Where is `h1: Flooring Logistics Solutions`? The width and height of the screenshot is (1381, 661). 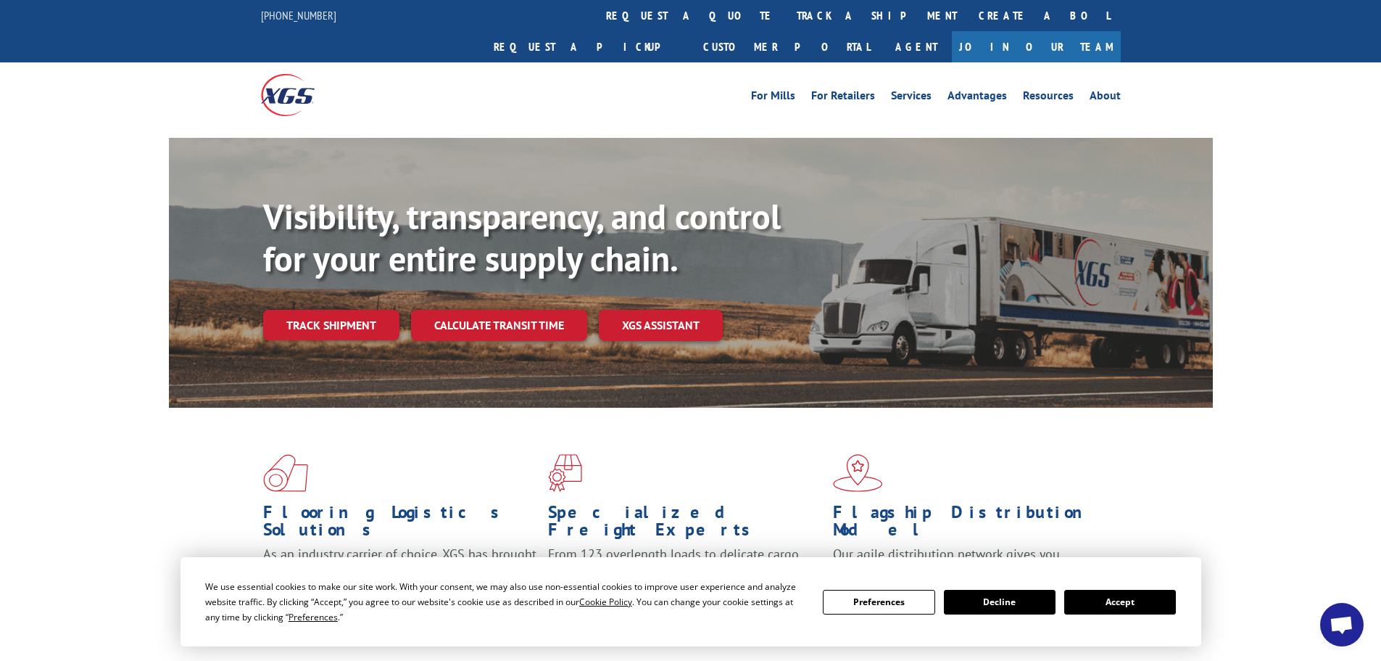 h1: Flooring Logistics Solutions is located at coordinates (400, 524).